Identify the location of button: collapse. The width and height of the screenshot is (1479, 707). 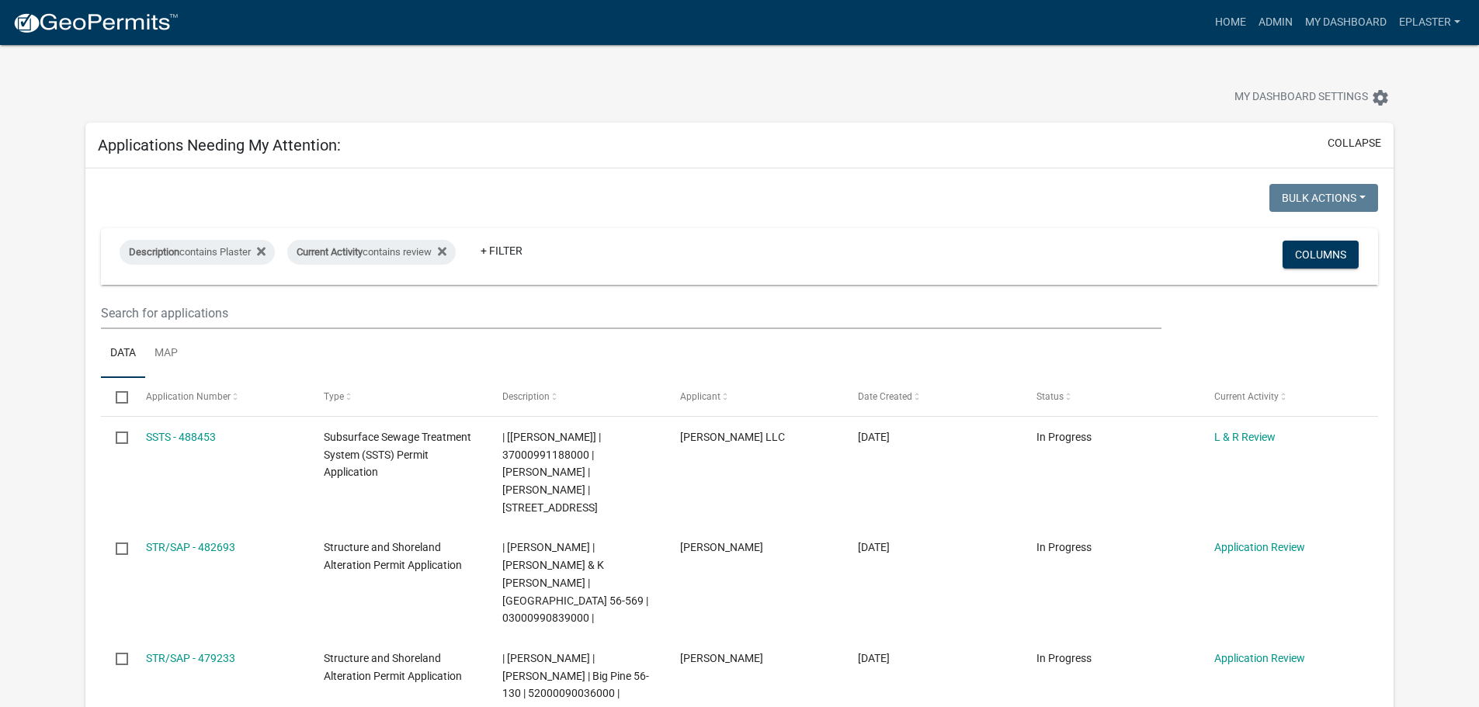
(1354, 143).